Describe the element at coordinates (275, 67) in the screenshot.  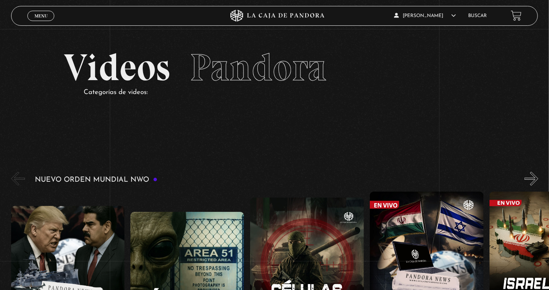
I see `h2: Videos` at that location.